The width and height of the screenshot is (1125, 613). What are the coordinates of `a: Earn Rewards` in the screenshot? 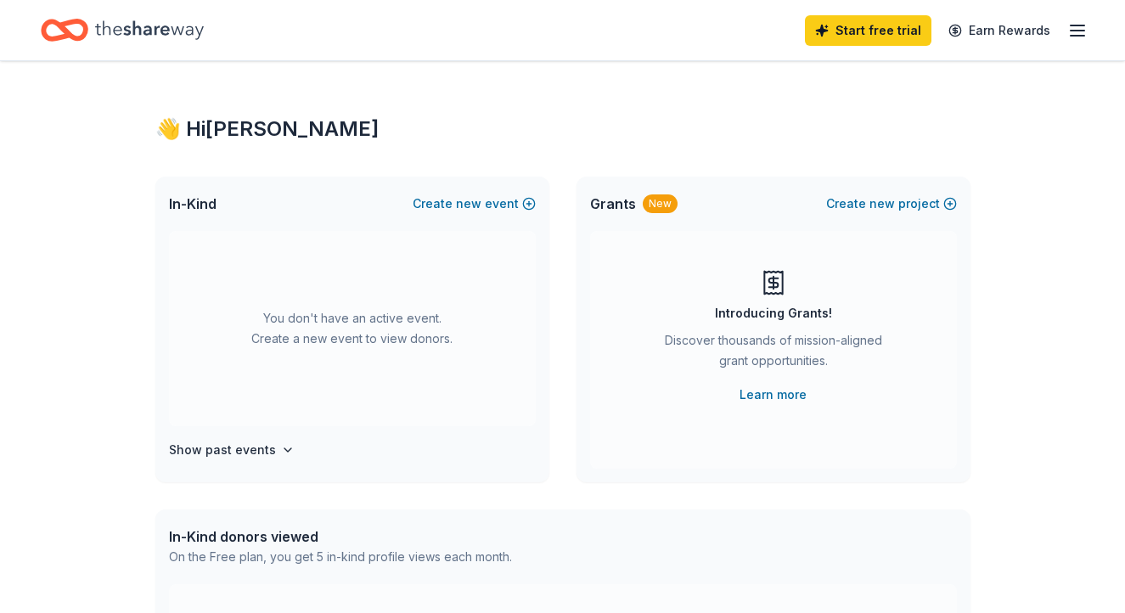 It's located at (999, 31).